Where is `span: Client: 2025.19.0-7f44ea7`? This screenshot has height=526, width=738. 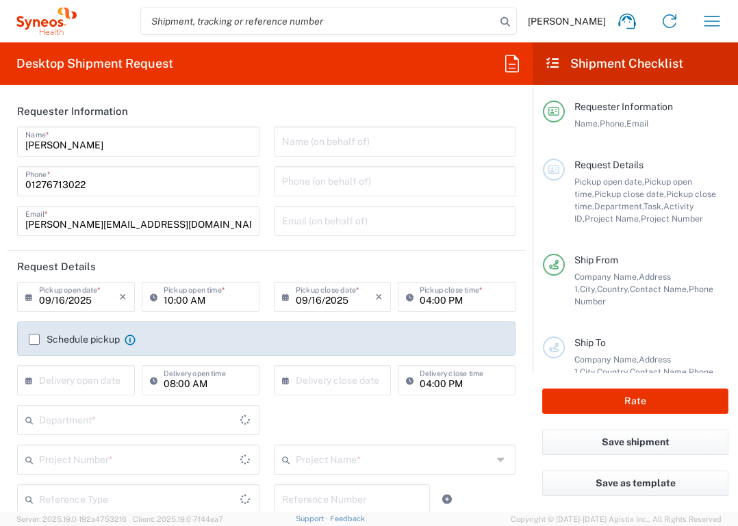 span: Client: 2025.19.0-7f44ea7 is located at coordinates (178, 519).